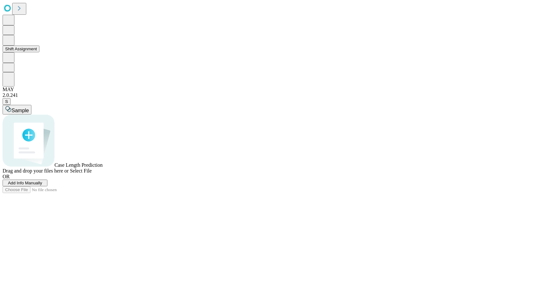 The width and height of the screenshot is (548, 287). What do you see at coordinates (81, 171) in the screenshot?
I see `span: Select File` at bounding box center [81, 171].